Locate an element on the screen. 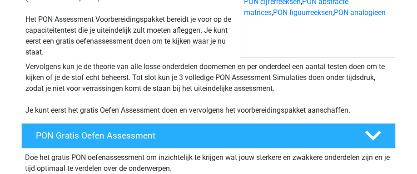 This screenshot has height=174, width=417. h4: PON Gratis Oefen Assessment is located at coordinates (193, 135).